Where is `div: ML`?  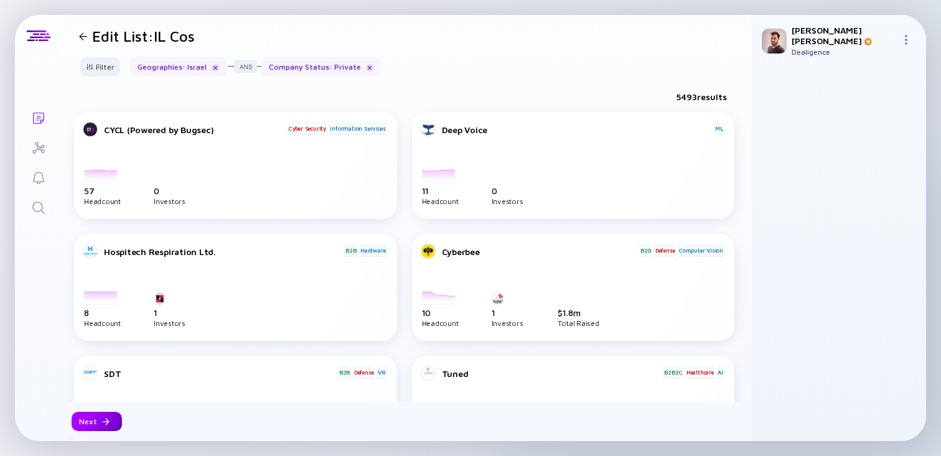 div: ML is located at coordinates (719, 128).